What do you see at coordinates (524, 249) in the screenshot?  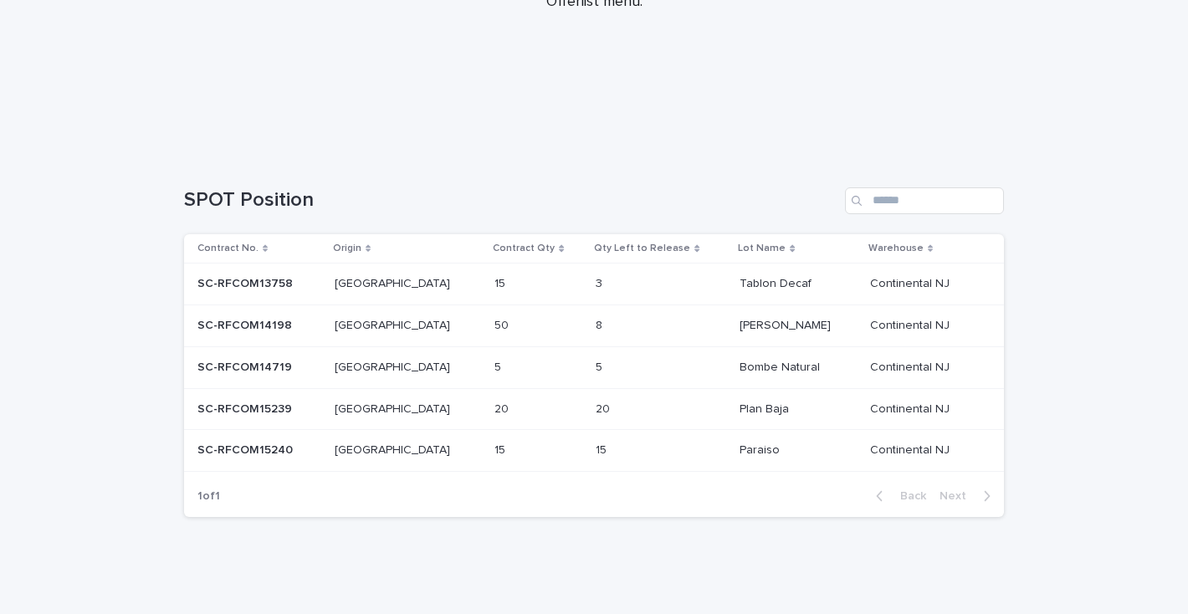 I see `p: Contract Qty` at bounding box center [524, 249].